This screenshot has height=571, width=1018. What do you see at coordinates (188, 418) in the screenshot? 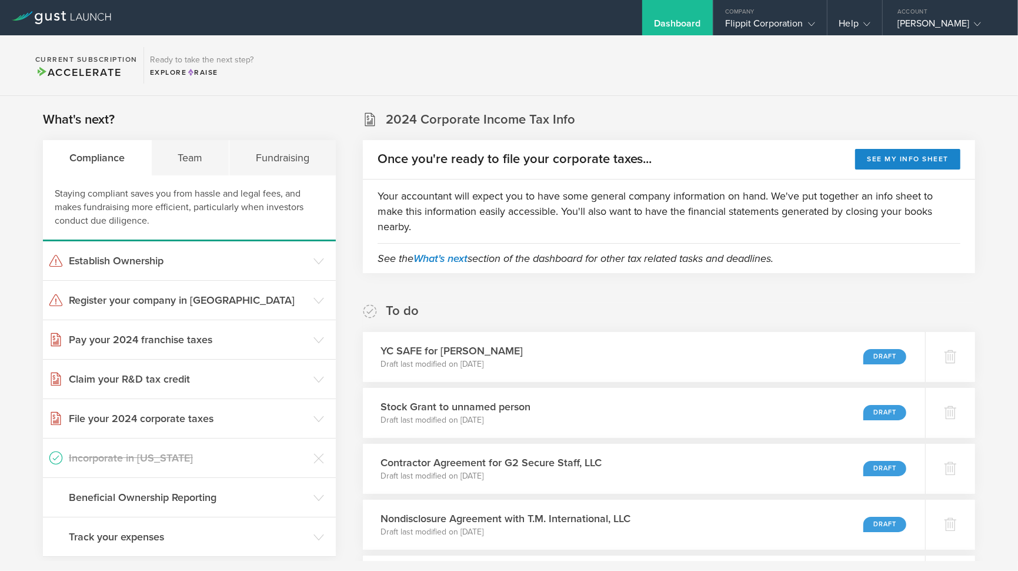
I see `h3: File your 2024 corporate taxes` at bounding box center [188, 418].